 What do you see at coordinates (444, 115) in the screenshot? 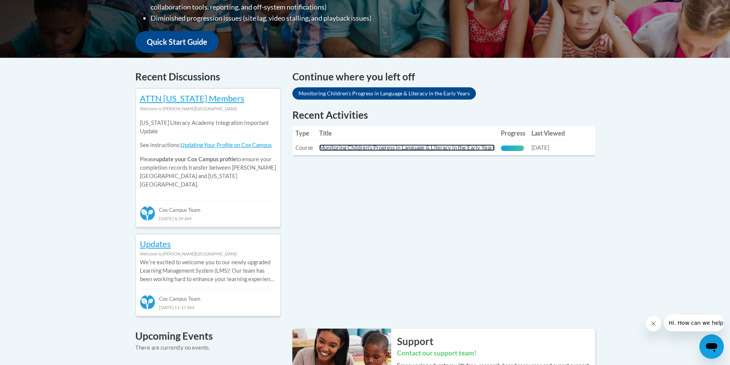
I see `h1: Recent Activities` at bounding box center [444, 115].